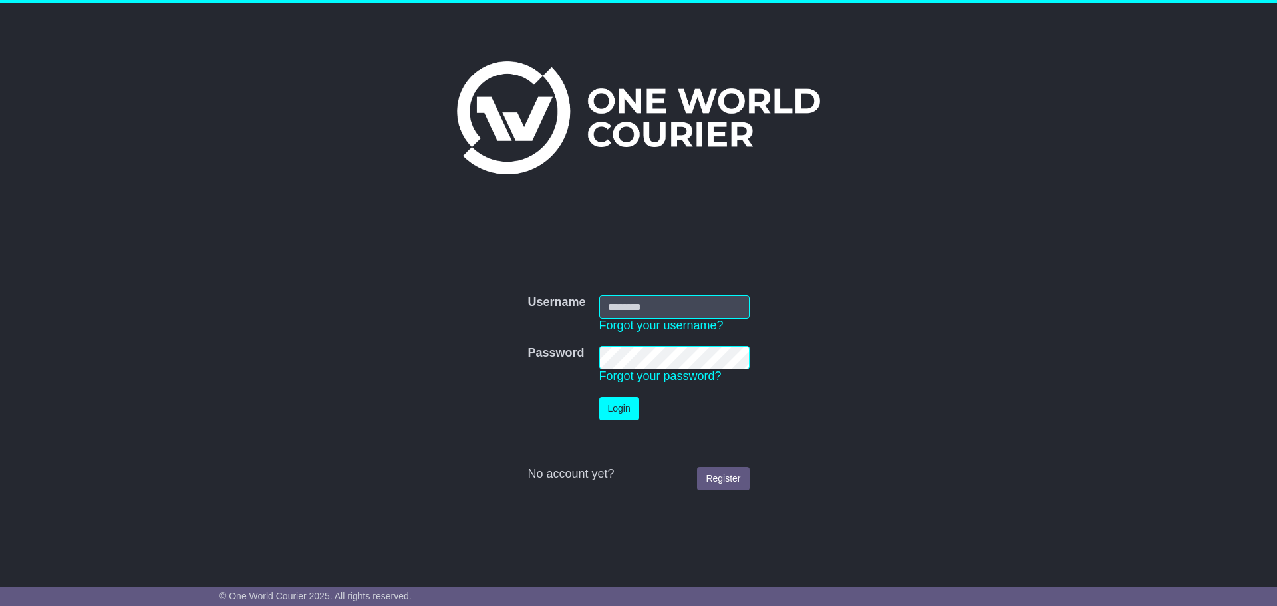 The image size is (1277, 606). What do you see at coordinates (315, 596) in the screenshot?
I see `span: © One World Courier 2025. All rights reserved.` at bounding box center [315, 596].